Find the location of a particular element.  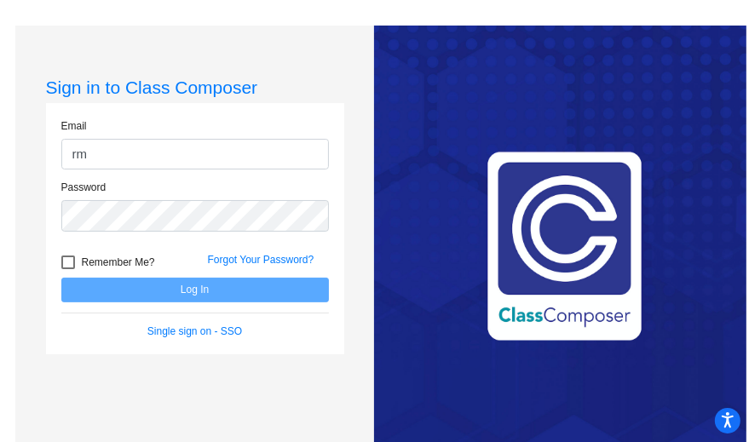

h3: Sign in to Class Composer is located at coordinates (195, 87).